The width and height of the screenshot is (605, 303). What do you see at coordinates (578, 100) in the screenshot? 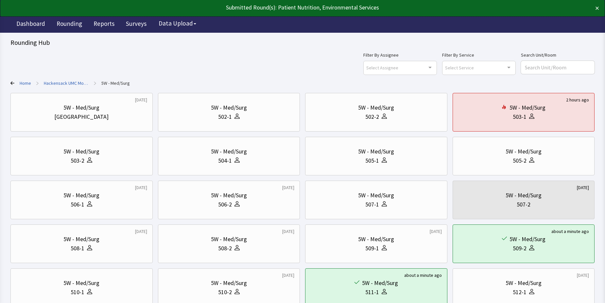
I see `div: 2 hours ago` at bounding box center [578, 100].